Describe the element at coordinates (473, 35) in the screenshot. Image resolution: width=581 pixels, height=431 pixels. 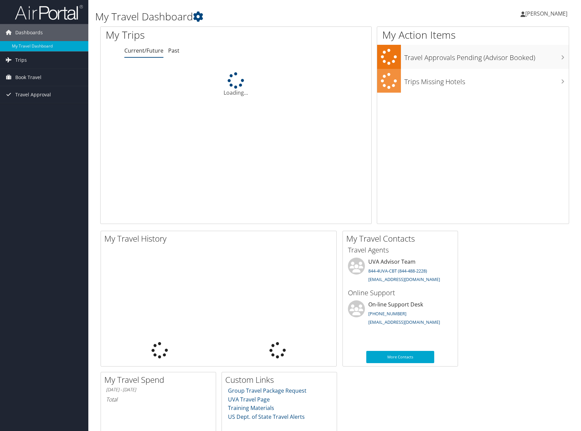
I see `h1: My Action Items` at that location.